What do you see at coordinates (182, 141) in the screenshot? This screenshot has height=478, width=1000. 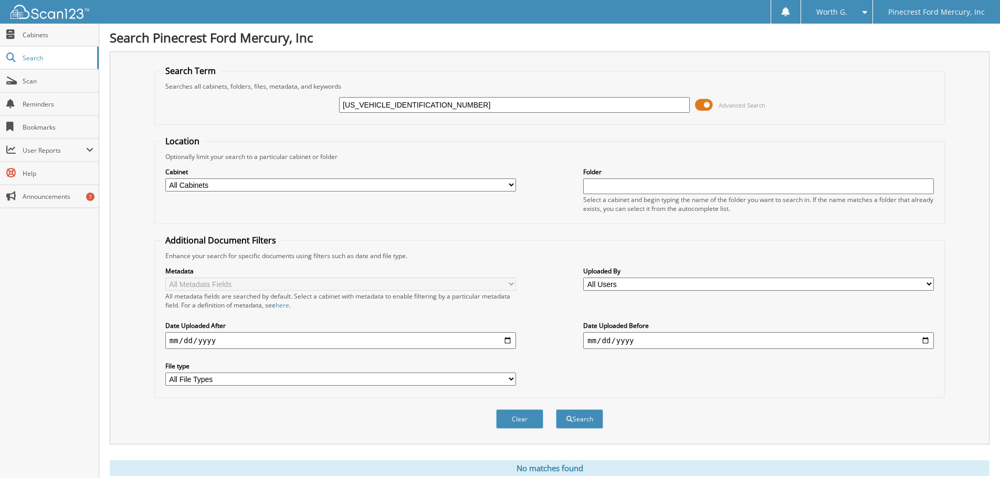 I see `legend: Location` at bounding box center [182, 141].